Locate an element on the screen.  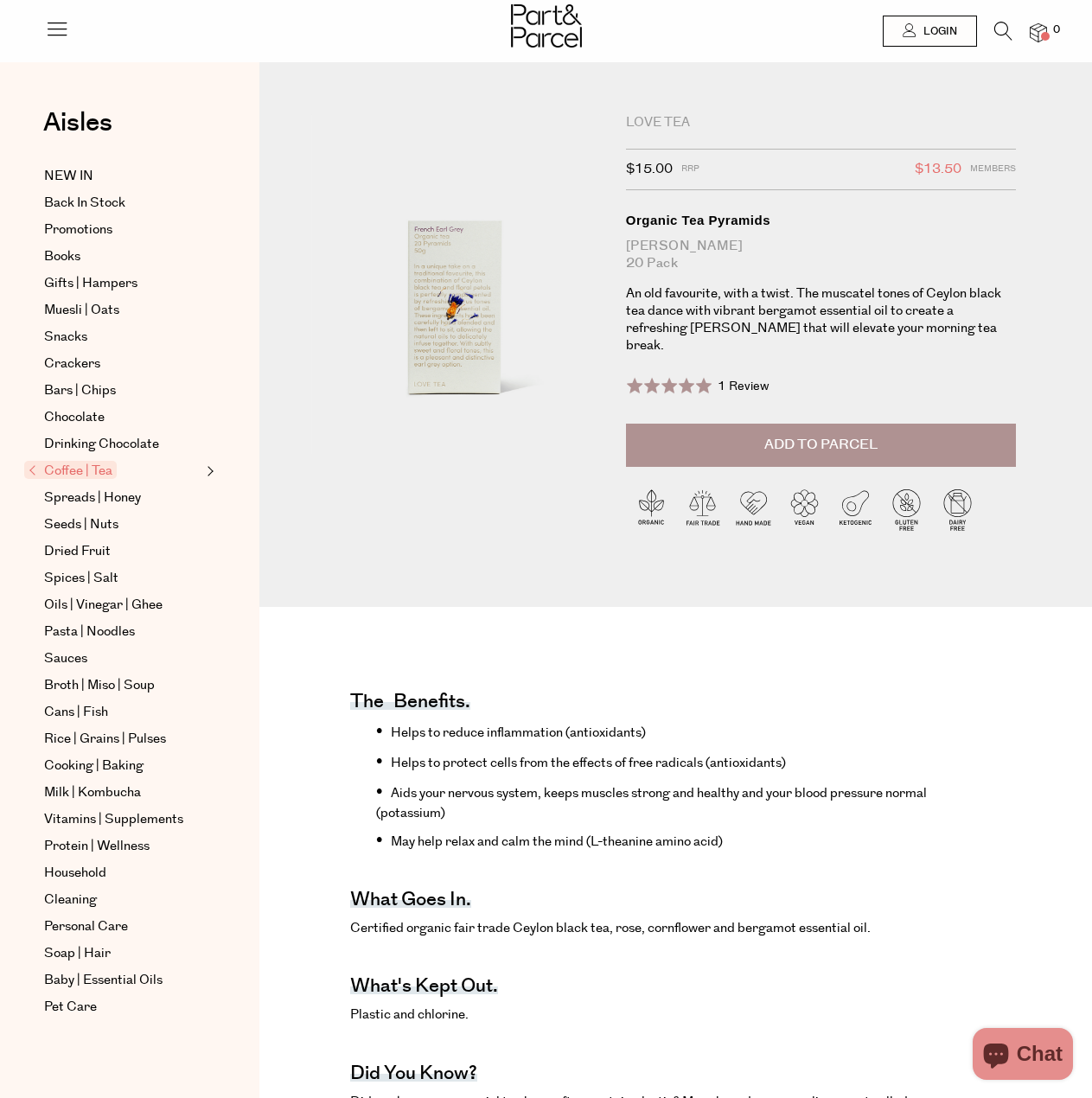
span: Pet Care is located at coordinates (70, 1007).